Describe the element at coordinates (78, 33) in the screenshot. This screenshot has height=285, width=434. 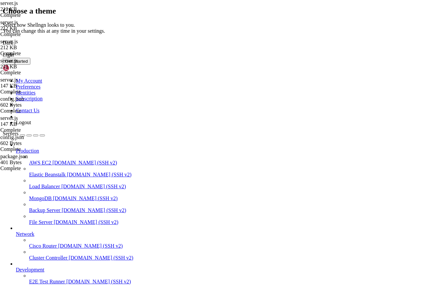
I see `span: Bash(sqlite3 /opt/mailserver/mailserver.db ".tables")` at that location.